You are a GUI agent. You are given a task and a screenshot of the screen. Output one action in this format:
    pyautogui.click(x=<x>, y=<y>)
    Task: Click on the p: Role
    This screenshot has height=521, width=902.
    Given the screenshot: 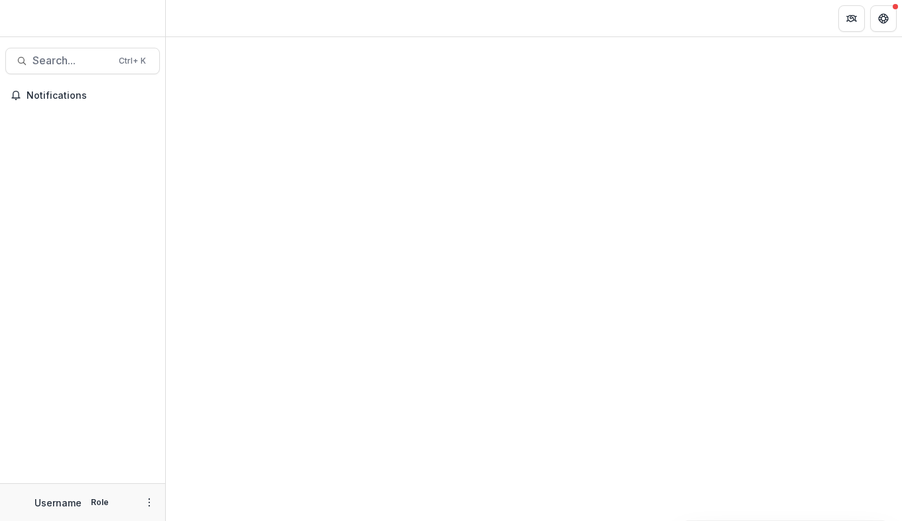 What is the action you would take?
    pyautogui.click(x=99, y=503)
    